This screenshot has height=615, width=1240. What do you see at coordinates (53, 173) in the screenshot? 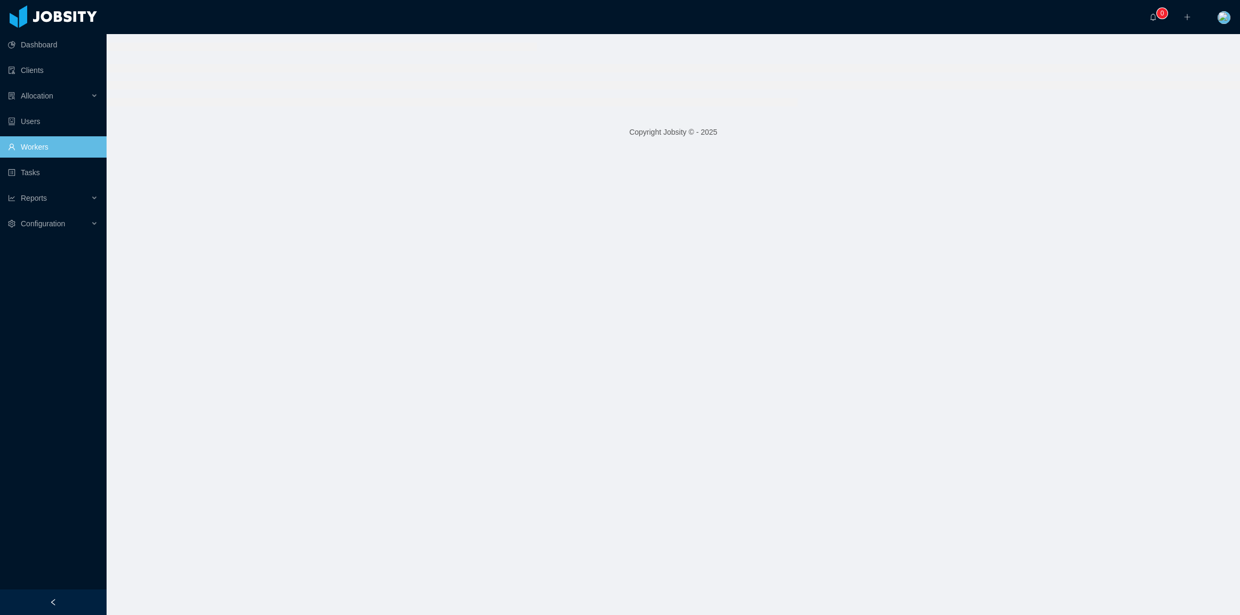
I see `a: icon: profileTasks` at bounding box center [53, 173].